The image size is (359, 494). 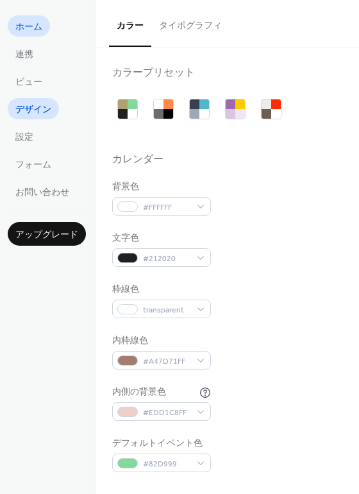 What do you see at coordinates (160, 238) in the screenshot?
I see `div: 文字色` at bounding box center [160, 238].